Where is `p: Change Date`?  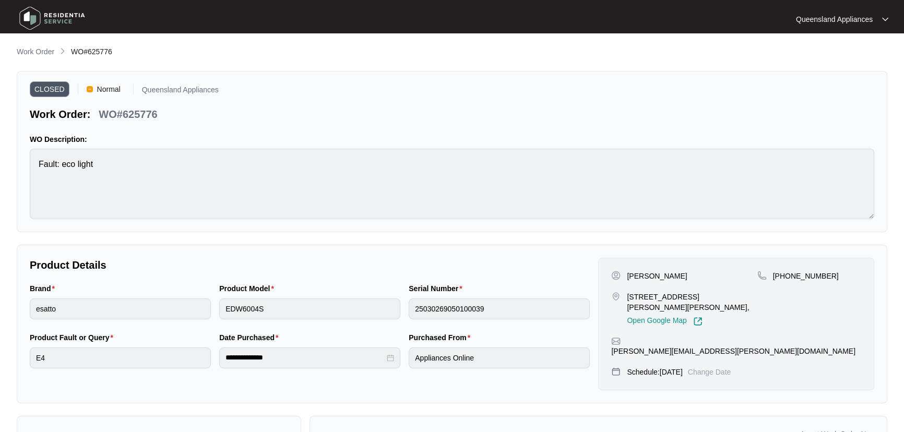
p: Change Date is located at coordinates (709, 372).